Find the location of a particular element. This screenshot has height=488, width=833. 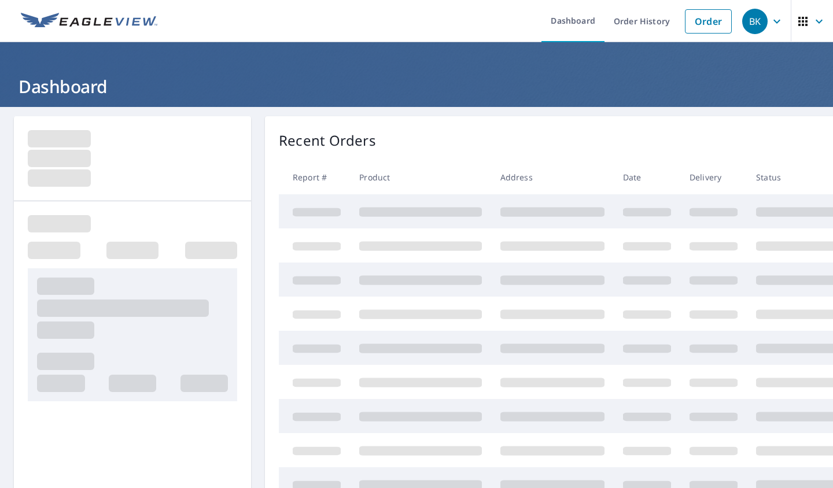

th: Address is located at coordinates (553, 177).